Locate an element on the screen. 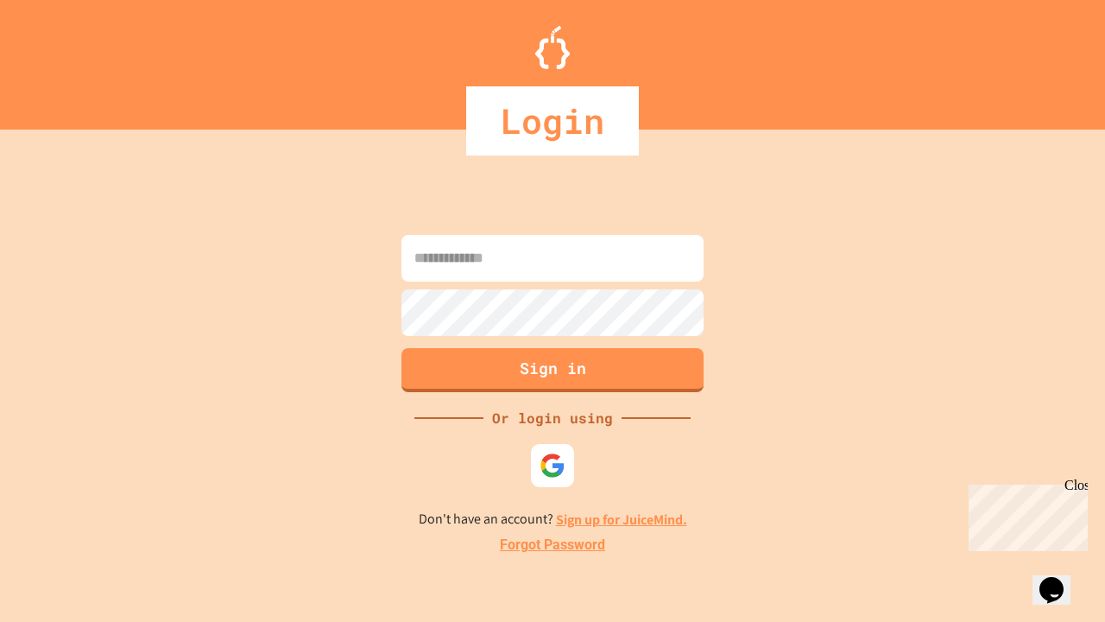 The image size is (1105, 622). a: Forgot Password is located at coordinates (553, 545).